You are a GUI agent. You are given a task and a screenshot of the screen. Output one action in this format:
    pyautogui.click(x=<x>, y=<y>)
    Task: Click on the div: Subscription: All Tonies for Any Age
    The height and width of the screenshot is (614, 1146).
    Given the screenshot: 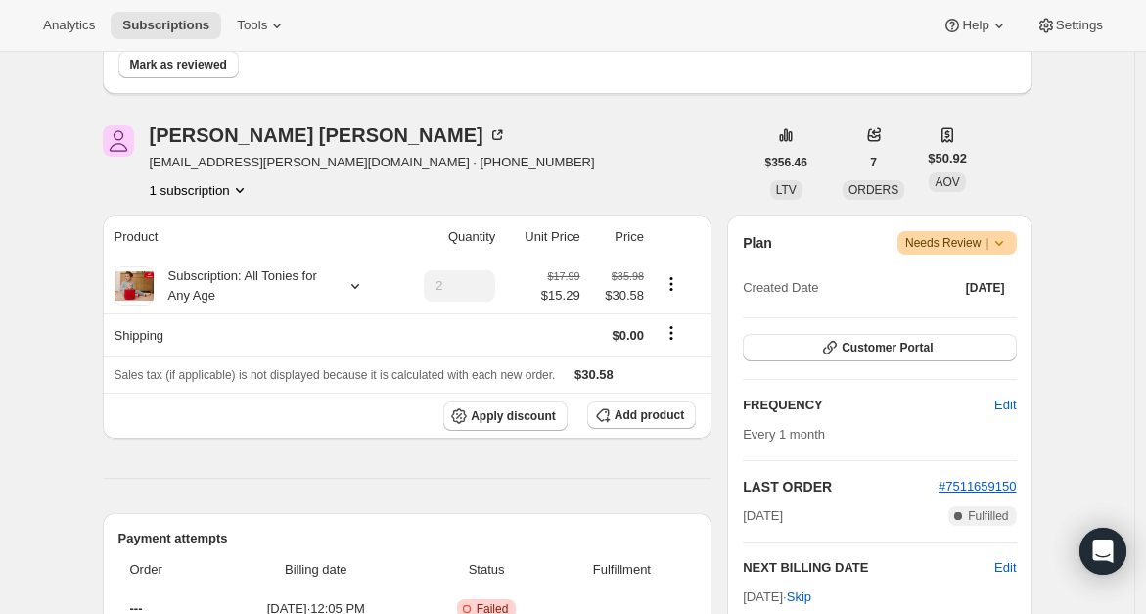 What is the action you would take?
    pyautogui.click(x=242, y=286)
    